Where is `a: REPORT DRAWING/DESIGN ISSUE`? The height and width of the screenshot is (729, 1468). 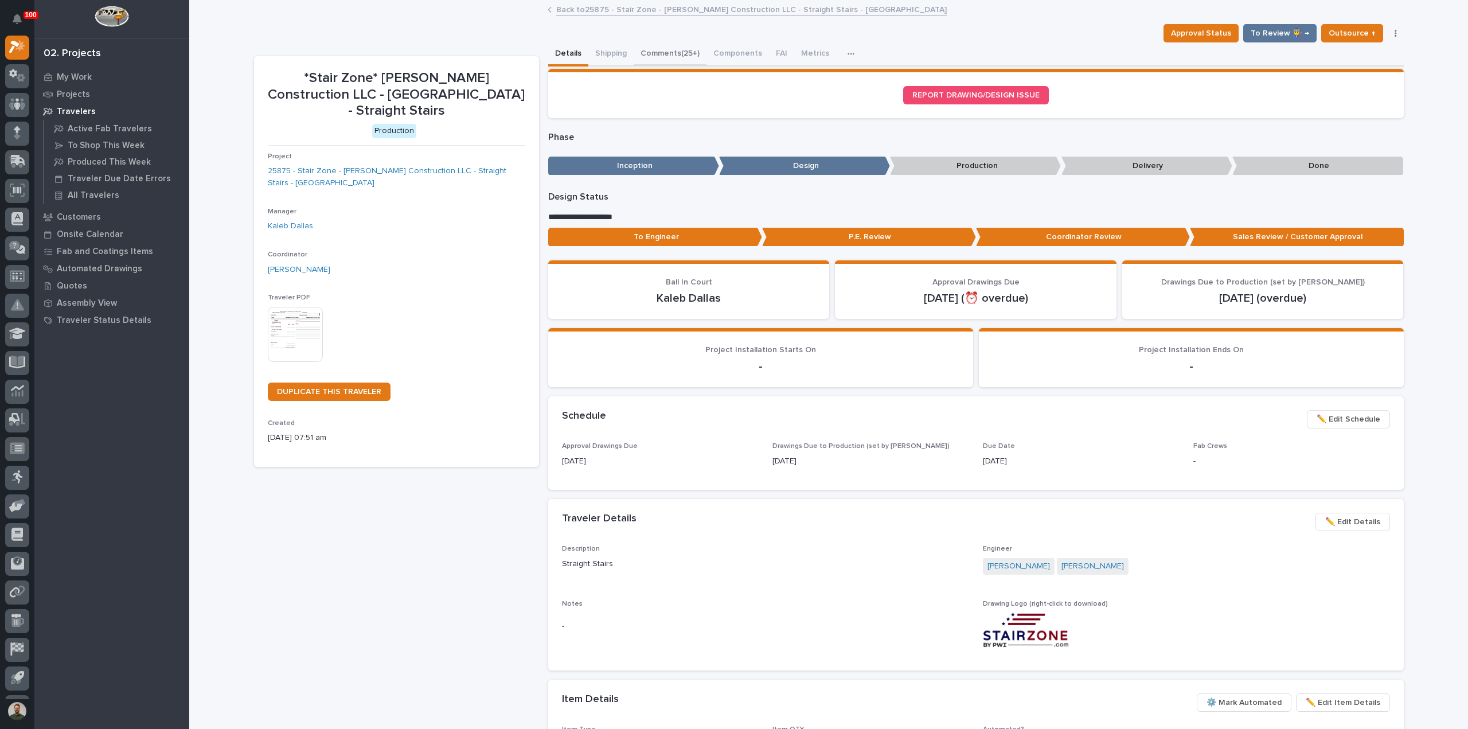
a: REPORT DRAWING/DESIGN ISSUE is located at coordinates (976, 95).